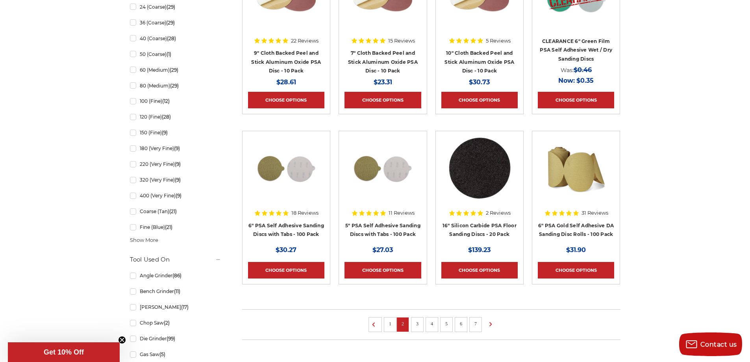  I want to click on a: 5 inch PSA Disc, so click(383, 175).